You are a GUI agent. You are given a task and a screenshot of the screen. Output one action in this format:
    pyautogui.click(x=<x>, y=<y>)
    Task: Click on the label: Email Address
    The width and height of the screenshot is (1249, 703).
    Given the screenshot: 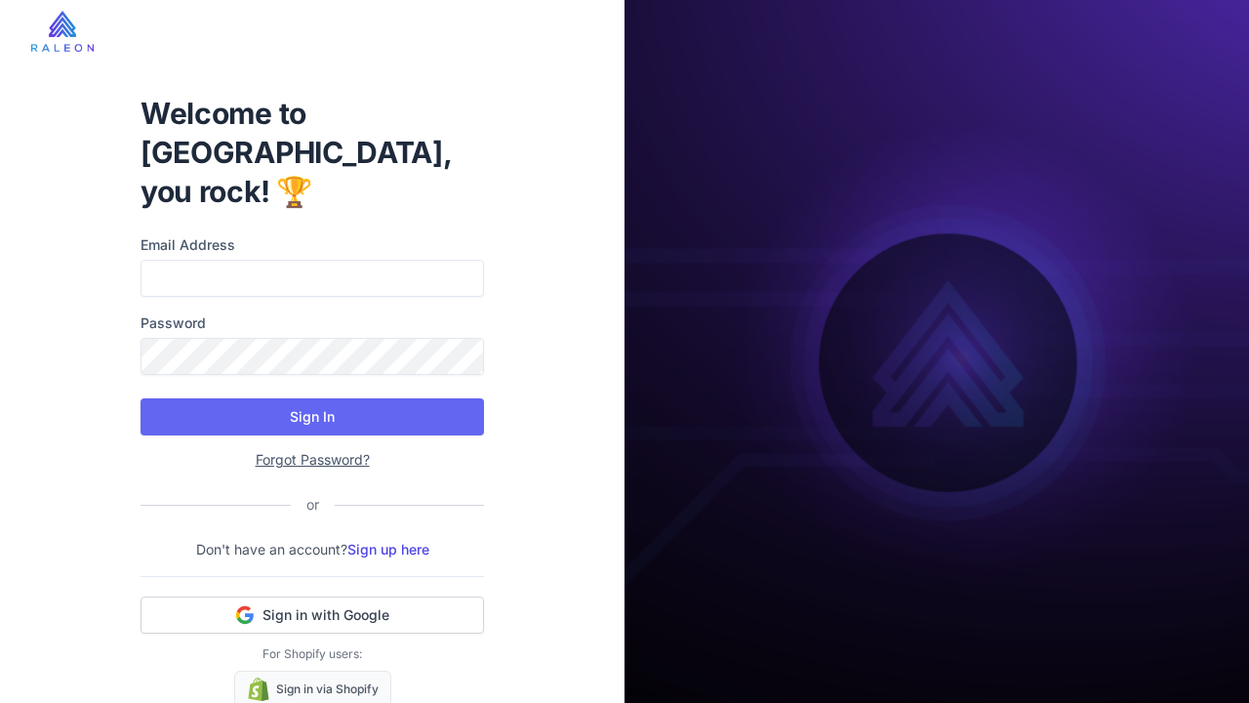 What is the action you would take?
    pyautogui.click(x=312, y=245)
    